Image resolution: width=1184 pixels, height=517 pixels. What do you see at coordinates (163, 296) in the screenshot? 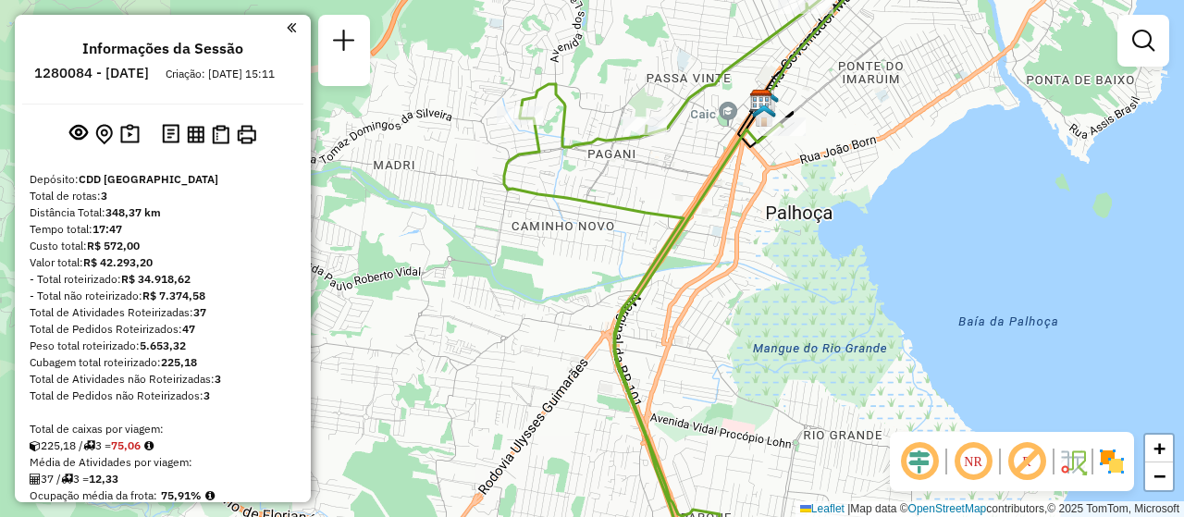
I see `div: - Total não roteirizado:` at bounding box center [163, 296].